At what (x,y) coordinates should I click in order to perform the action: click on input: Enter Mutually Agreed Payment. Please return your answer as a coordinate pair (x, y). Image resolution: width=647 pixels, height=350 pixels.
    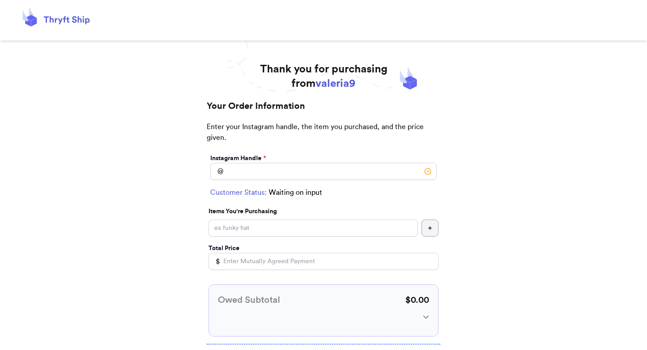
    Looking at the image, I should click on (324, 261).